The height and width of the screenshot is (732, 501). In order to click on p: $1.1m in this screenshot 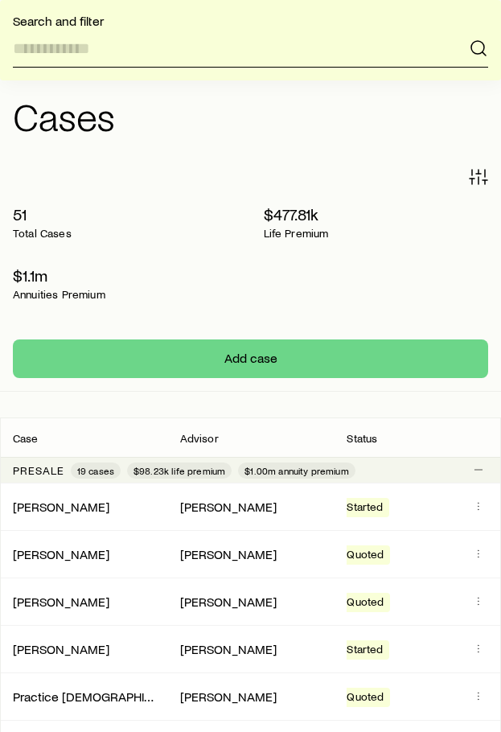, I will do `click(125, 275)`.